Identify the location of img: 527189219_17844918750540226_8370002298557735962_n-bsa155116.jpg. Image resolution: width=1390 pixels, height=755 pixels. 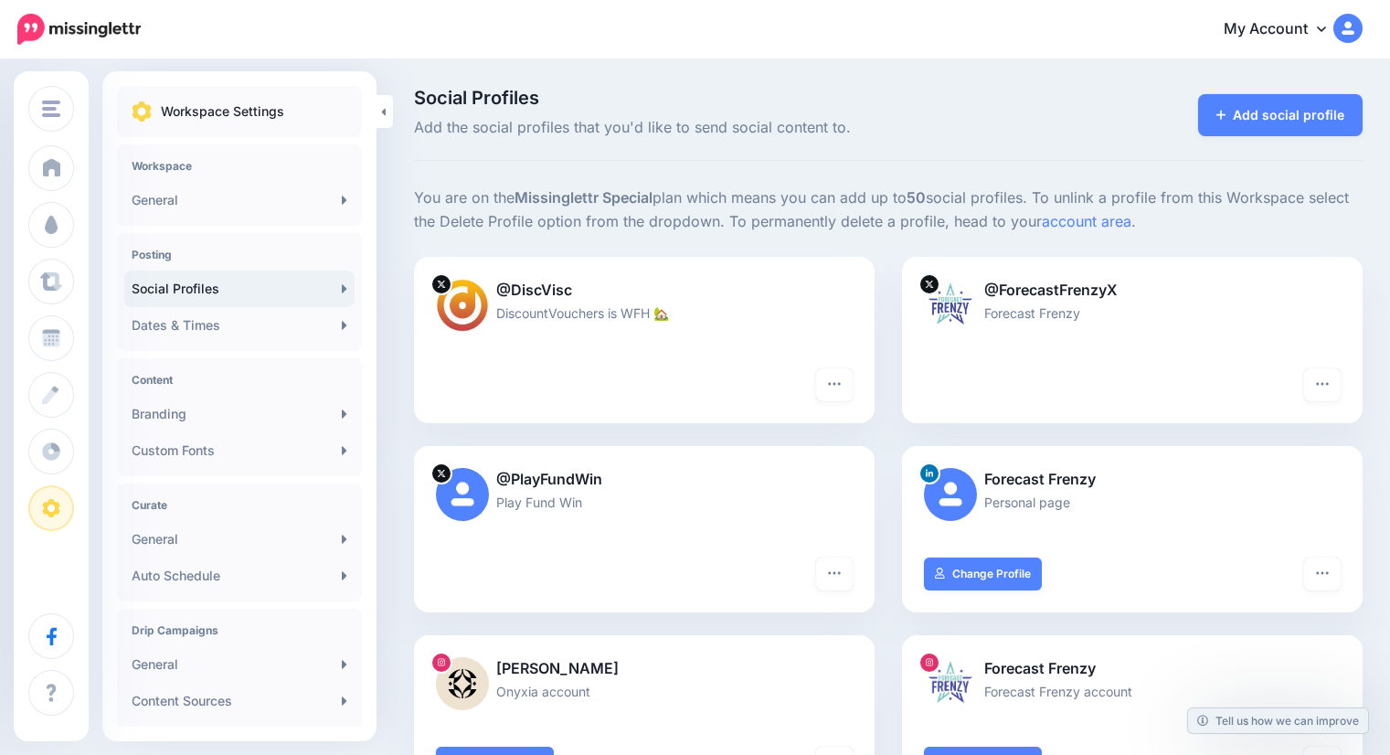
(951, 684).